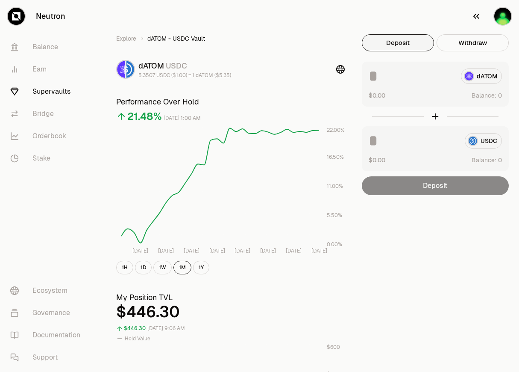 The width and height of the screenshot is (519, 372). What do you see at coordinates (185, 66) in the screenshot?
I see `div: dATOM` at bounding box center [185, 66].